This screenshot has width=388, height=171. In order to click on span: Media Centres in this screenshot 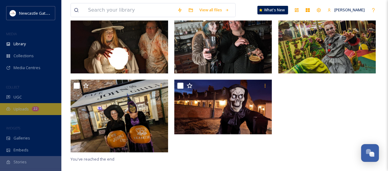, I will do `click(27, 68)`.